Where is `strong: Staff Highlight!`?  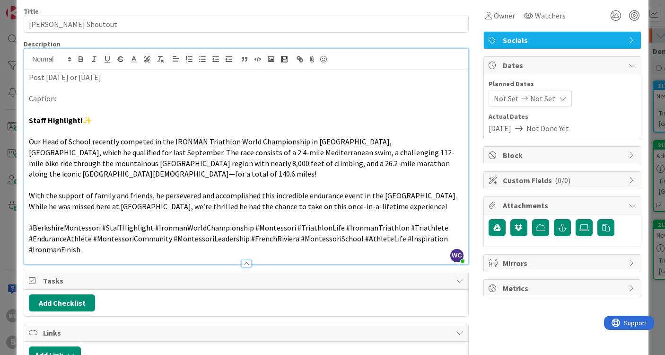
strong: Staff Highlight! is located at coordinates (56, 120).